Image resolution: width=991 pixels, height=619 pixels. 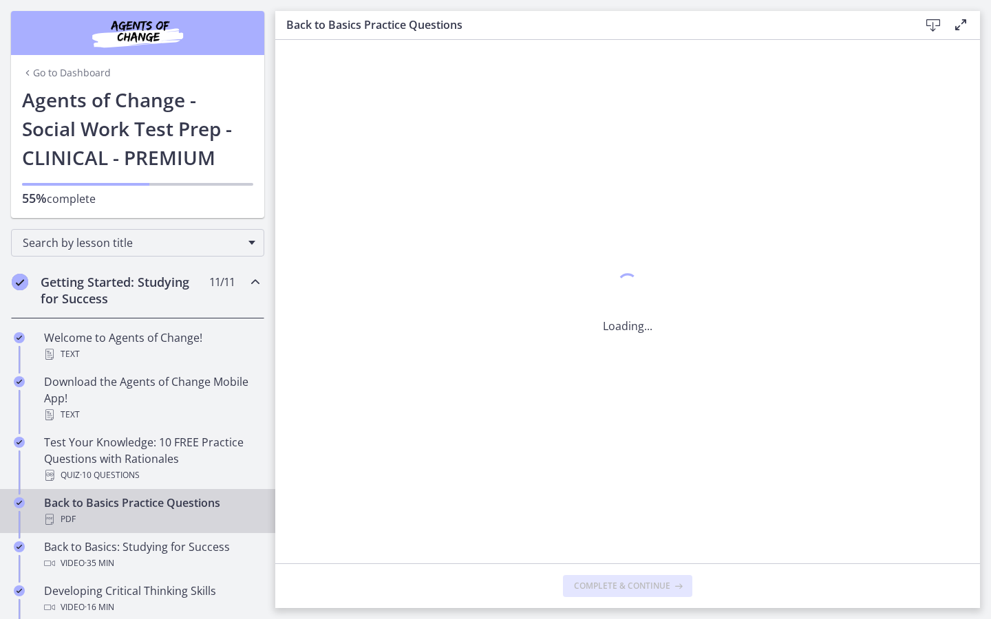 What do you see at coordinates (151, 511) in the screenshot?
I see `div: Back to Basics Practice Questions` at bounding box center [151, 511].